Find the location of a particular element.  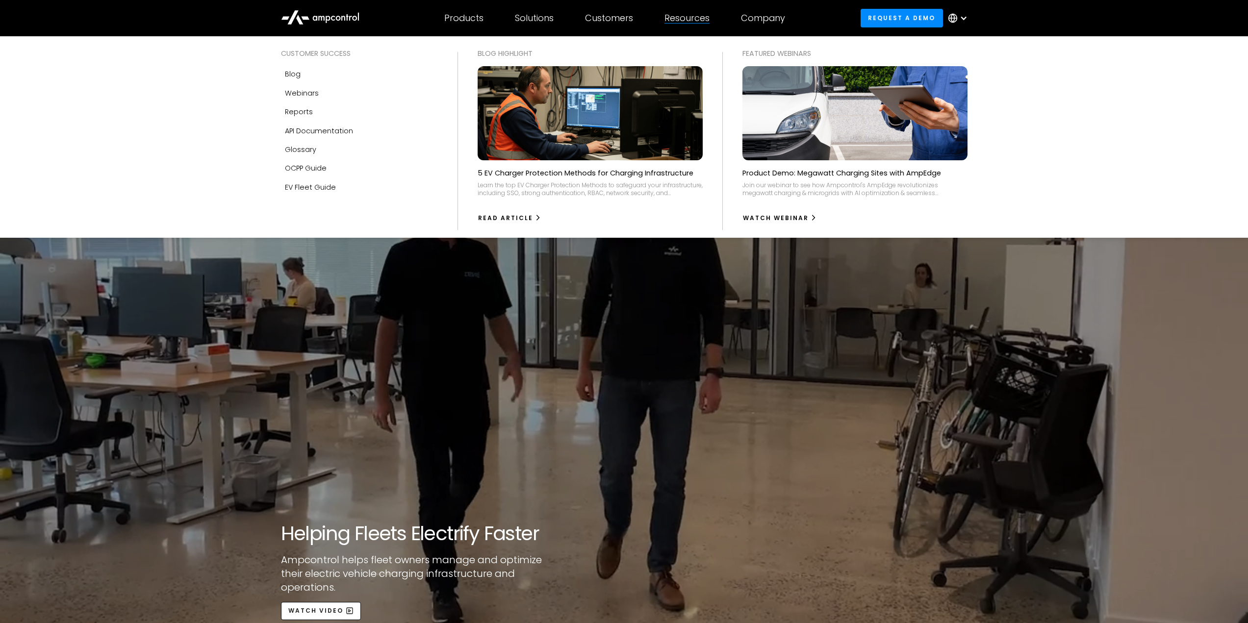

a: watch webinar is located at coordinates (780, 218).